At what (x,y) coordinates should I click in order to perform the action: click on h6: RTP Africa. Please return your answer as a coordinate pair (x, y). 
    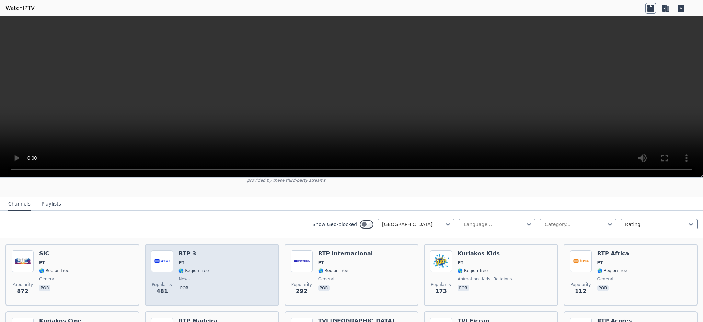
    Looking at the image, I should click on (613, 253).